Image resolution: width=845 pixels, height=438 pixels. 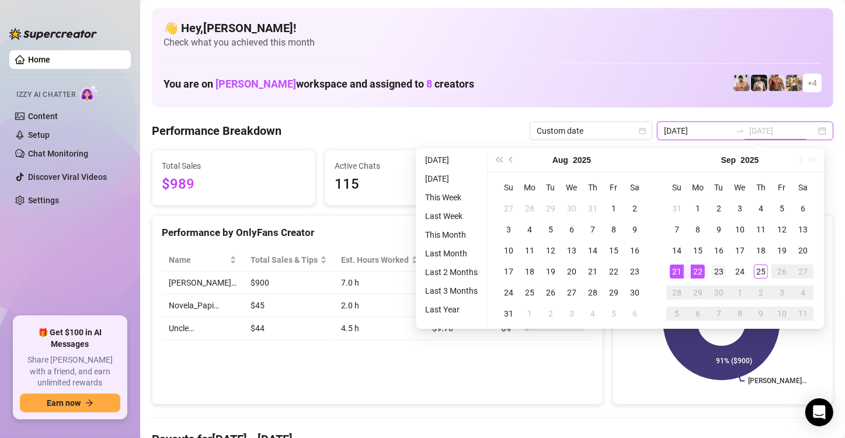 What do you see at coordinates (593, 272) in the screenshot?
I see `div: 21` at bounding box center [593, 272].